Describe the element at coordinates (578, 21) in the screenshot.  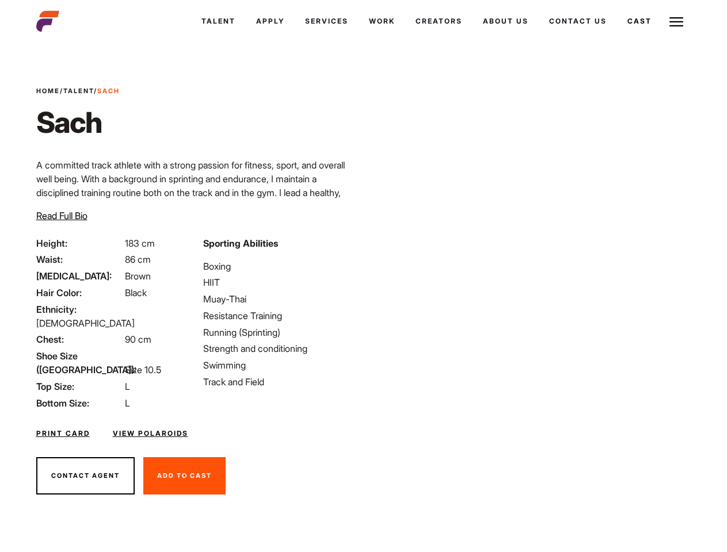
I see `a: Contact Us` at that location.